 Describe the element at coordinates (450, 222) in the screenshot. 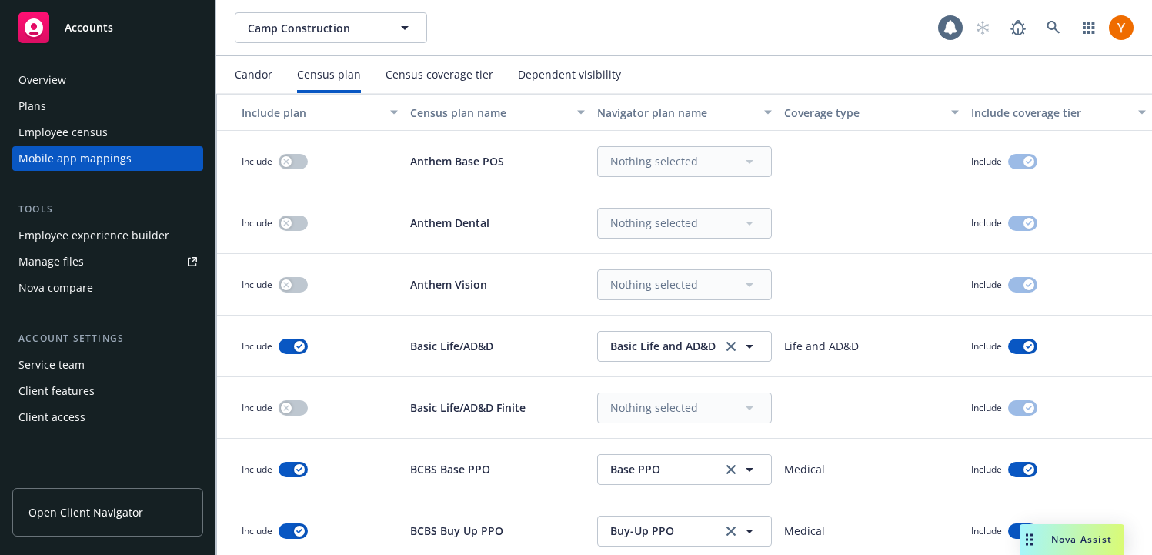

I see `p: Anthem Dental` at that location.